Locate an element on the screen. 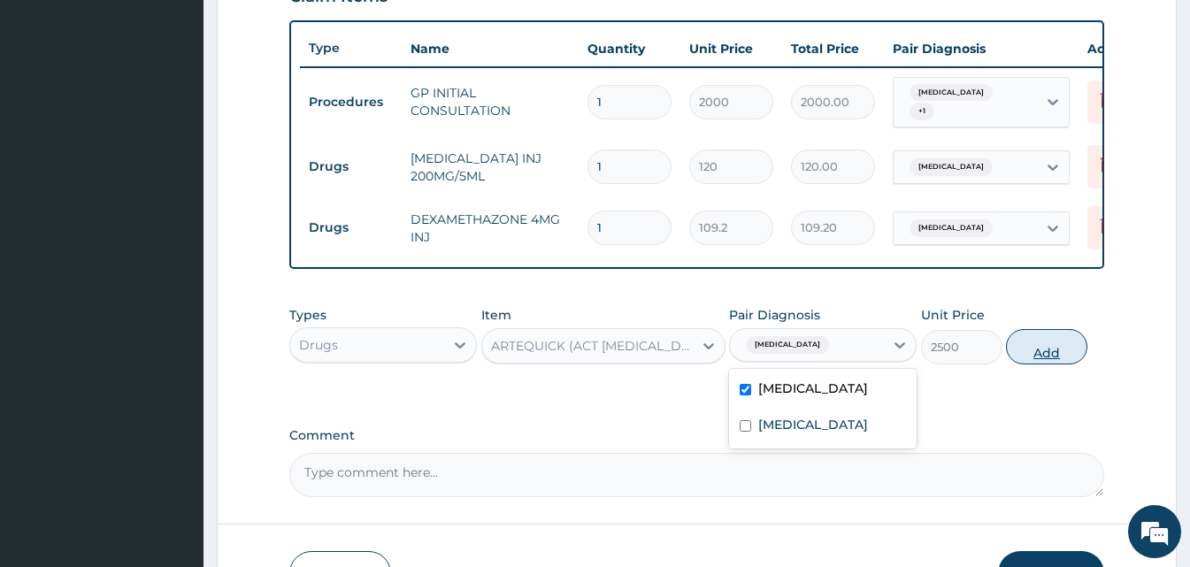  div: Minimize live chat window is located at coordinates (312, 30).